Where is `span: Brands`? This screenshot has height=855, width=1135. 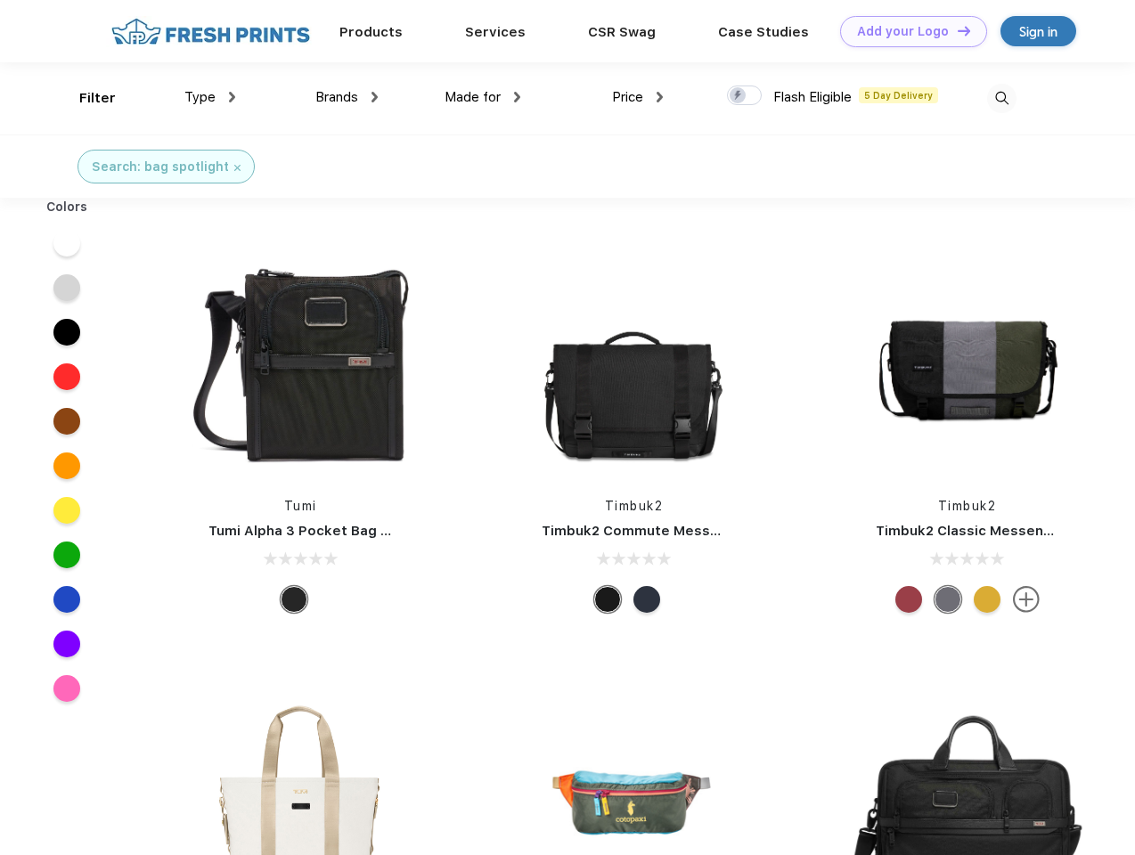 span: Brands is located at coordinates (337, 97).